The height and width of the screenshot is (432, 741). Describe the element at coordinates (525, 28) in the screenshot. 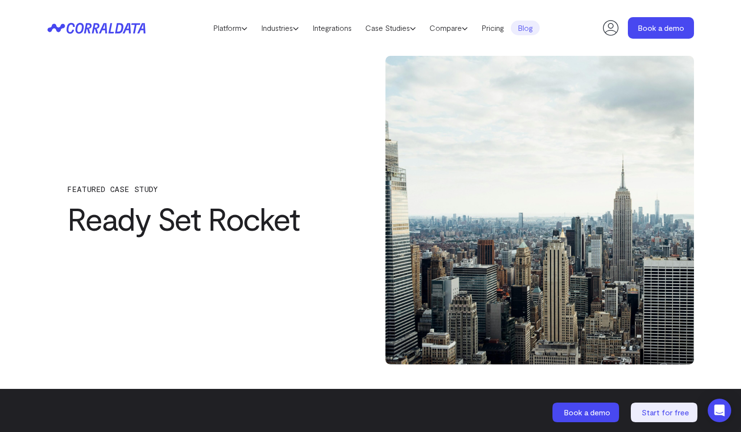

I see `a: Blog` at that location.